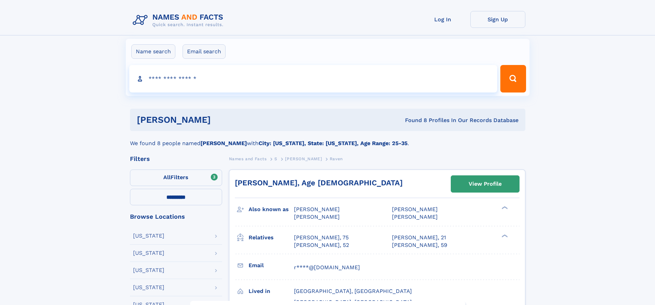 The width and height of the screenshot is (655, 305). What do you see at coordinates (153, 52) in the screenshot?
I see `label: Name search` at bounding box center [153, 52].